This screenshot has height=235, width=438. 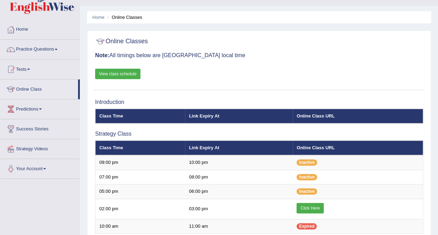 I want to click on a: View class schedule, so click(x=118, y=74).